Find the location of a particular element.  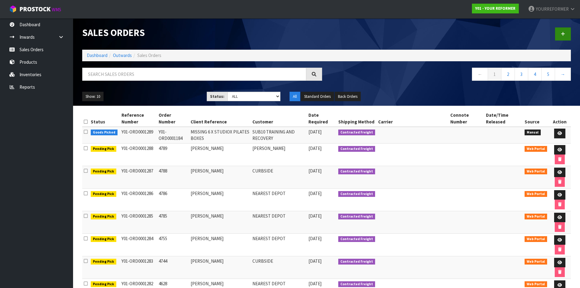

td: Y01-ORD0001184 is located at coordinates (173, 135).